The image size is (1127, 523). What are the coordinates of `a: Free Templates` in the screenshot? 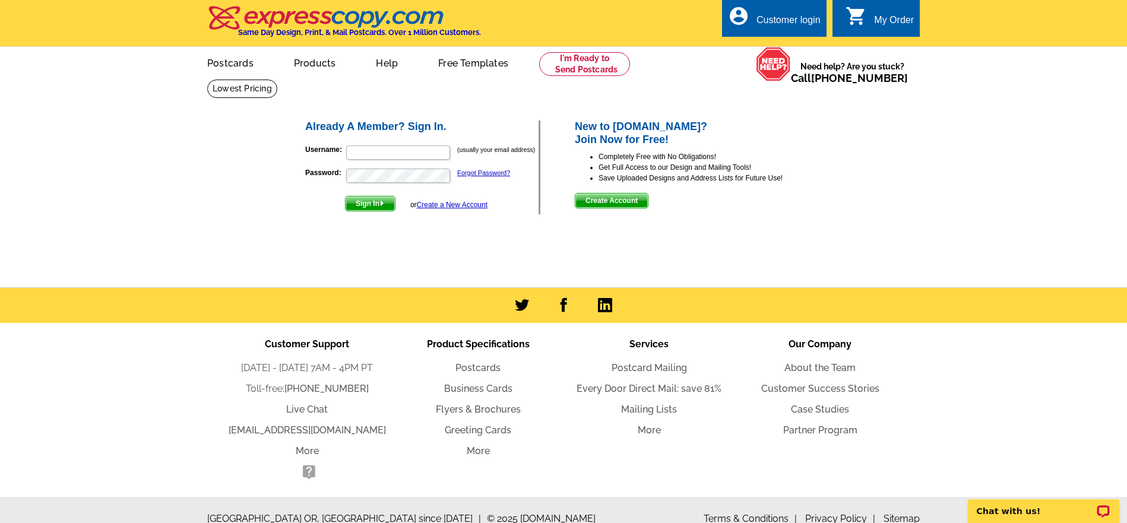 It's located at (473, 62).